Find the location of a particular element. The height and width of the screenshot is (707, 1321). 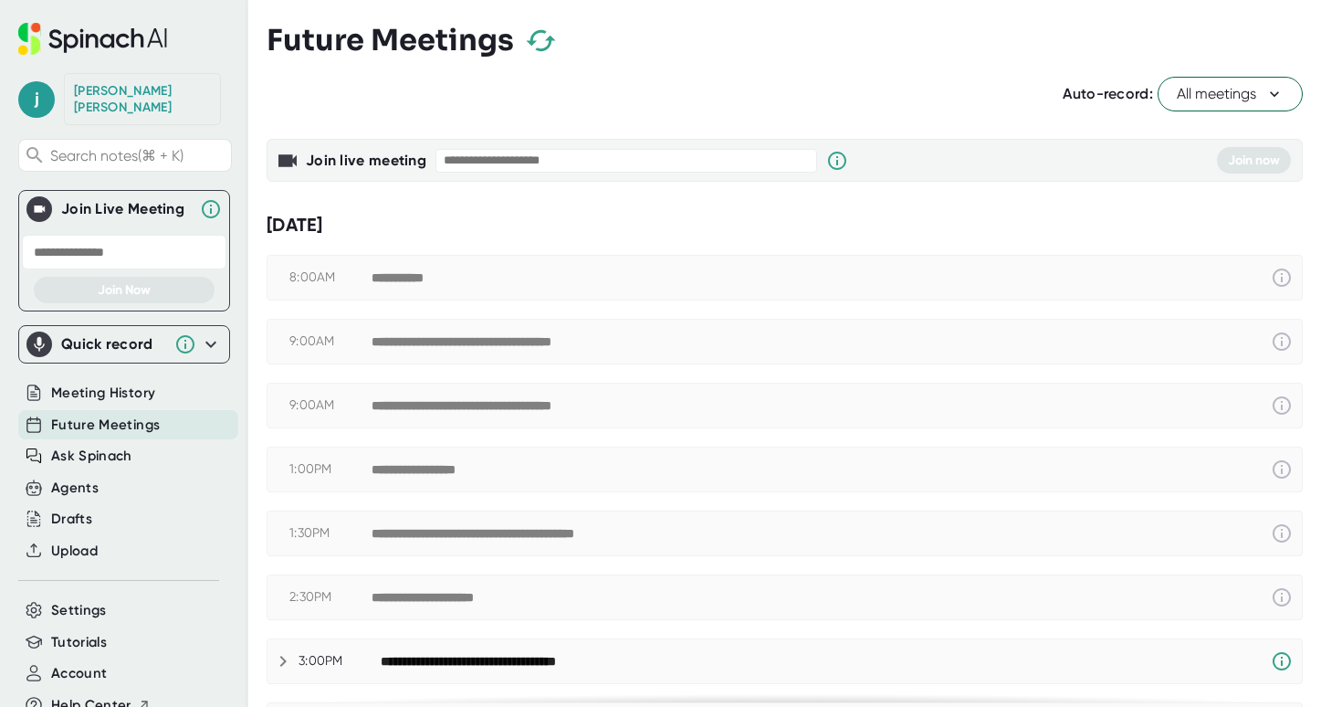

span: Account is located at coordinates (79, 673).